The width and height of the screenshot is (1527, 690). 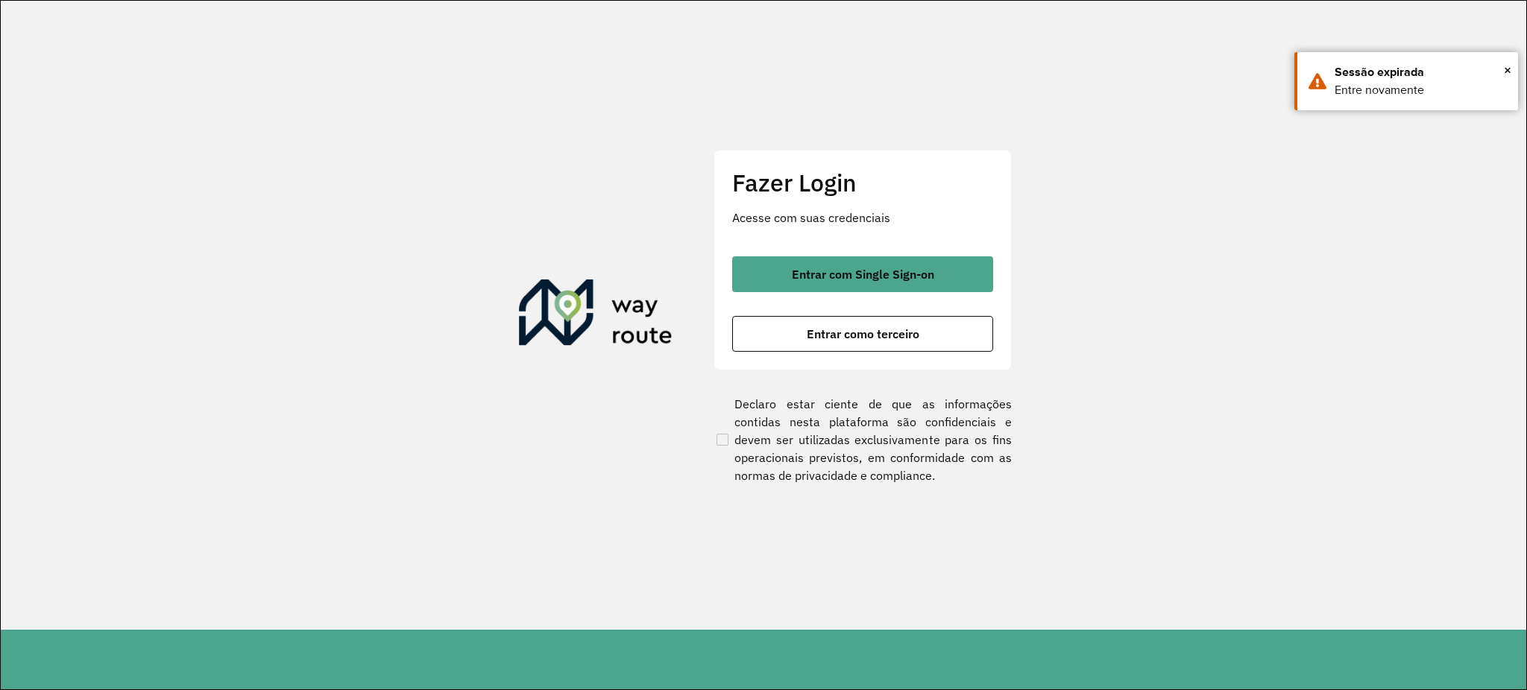 What do you see at coordinates (596, 315) in the screenshot?
I see `img: Roteirizador AmbevTech` at bounding box center [596, 315].